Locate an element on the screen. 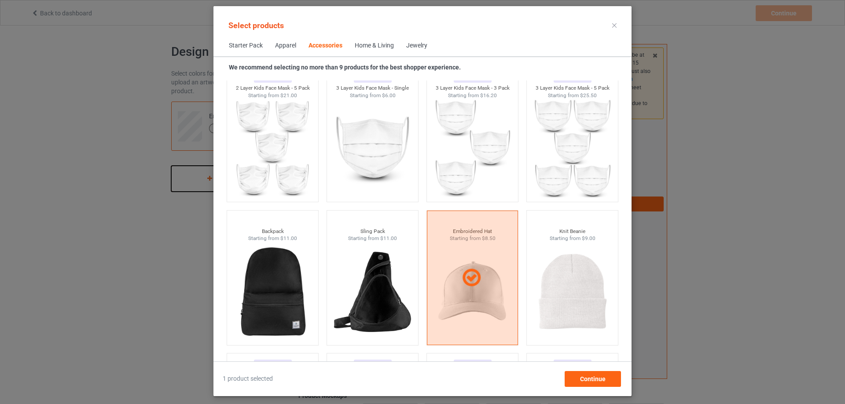 The height and width of the screenshot is (404, 845). div: Continue is located at coordinates (593, 379).